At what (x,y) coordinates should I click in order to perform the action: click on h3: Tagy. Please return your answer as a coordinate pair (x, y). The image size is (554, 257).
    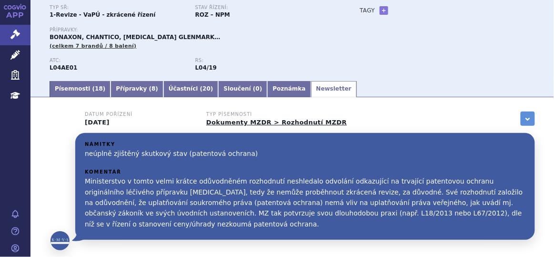
    Looking at the image, I should click on (367, 10).